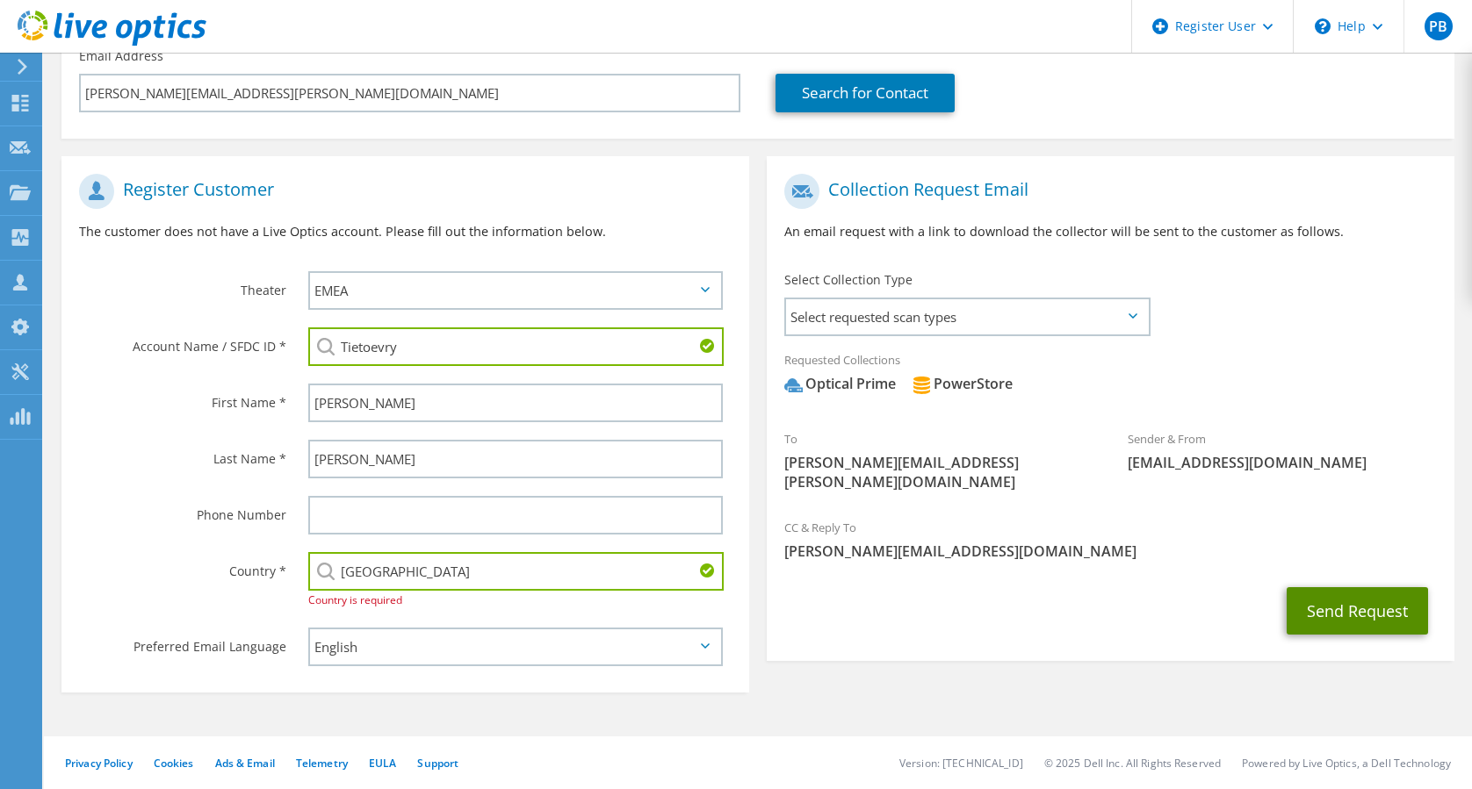 This screenshot has width=1472, height=789. What do you see at coordinates (245, 763) in the screenshot?
I see `a: Ads & Email` at bounding box center [245, 763].